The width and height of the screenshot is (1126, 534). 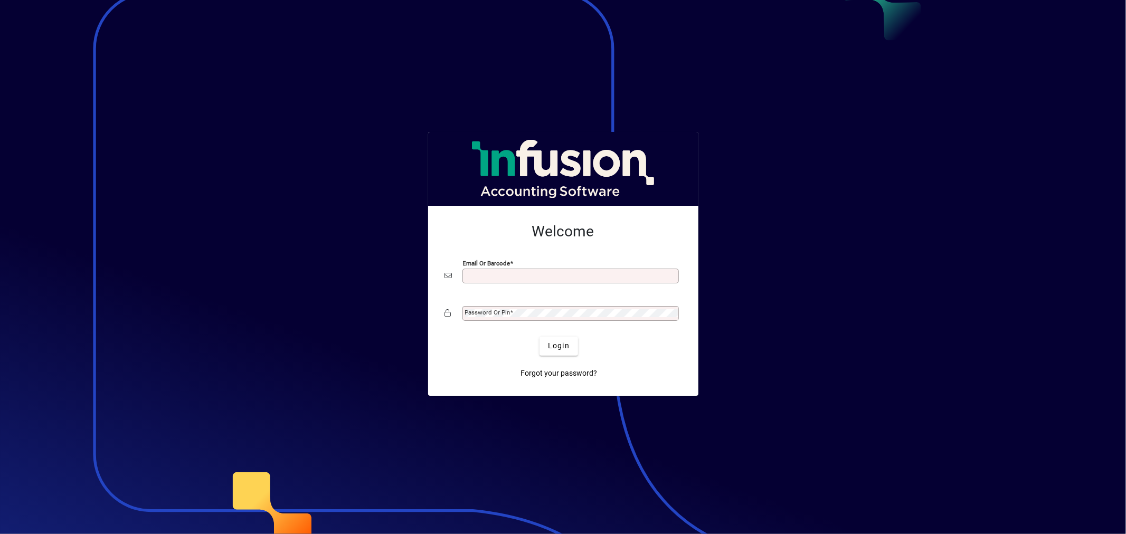 What do you see at coordinates (559, 374) in the screenshot?
I see `a: Forgot your password?` at bounding box center [559, 374].